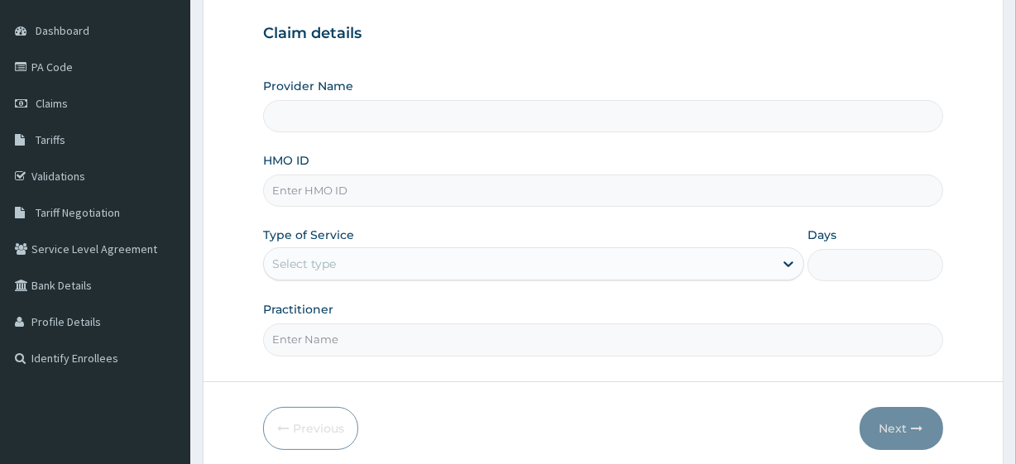 Image resolution: width=1016 pixels, height=464 pixels. What do you see at coordinates (602, 339) in the screenshot?
I see `input: Enter Name` at bounding box center [602, 339].